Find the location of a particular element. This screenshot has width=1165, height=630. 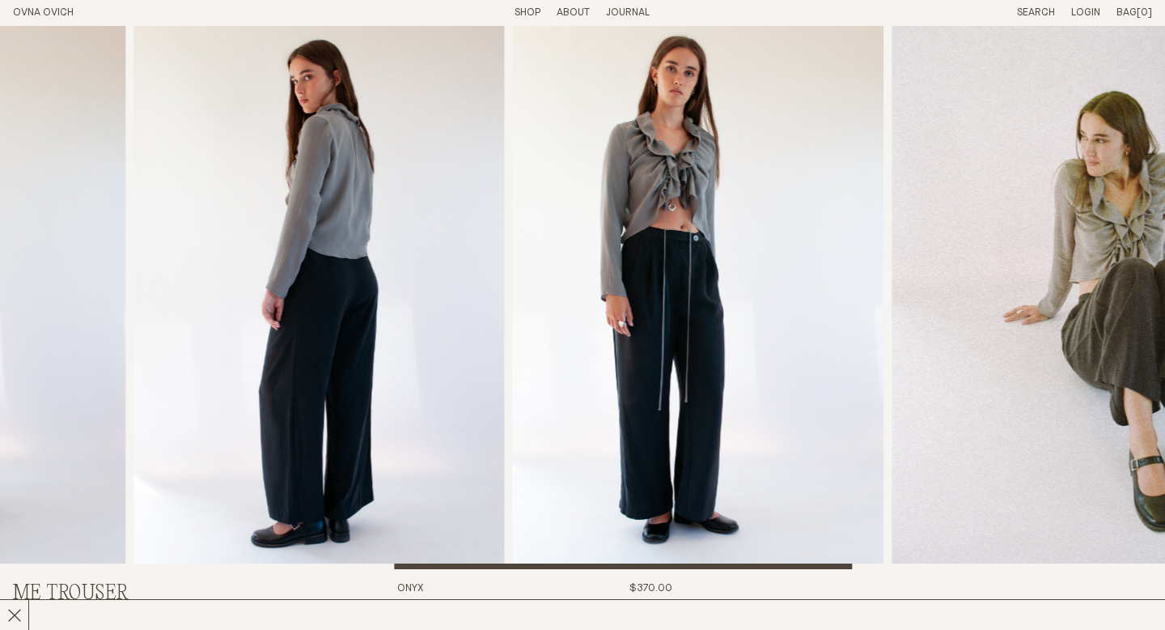

div: 4 / 8 is located at coordinates (319, 290).